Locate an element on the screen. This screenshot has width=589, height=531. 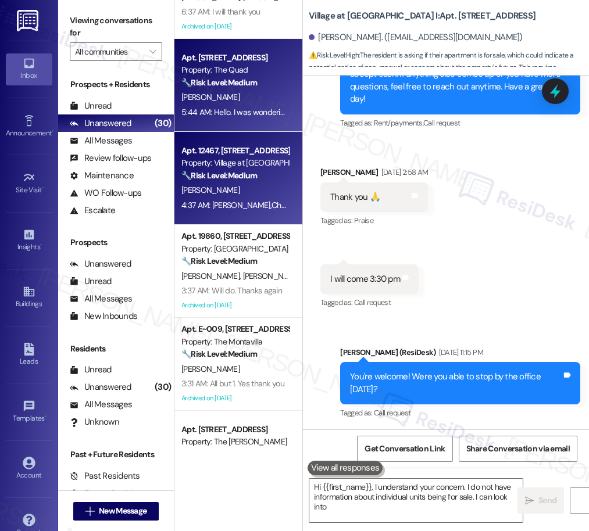
a: Buildings is located at coordinates (29, 298).